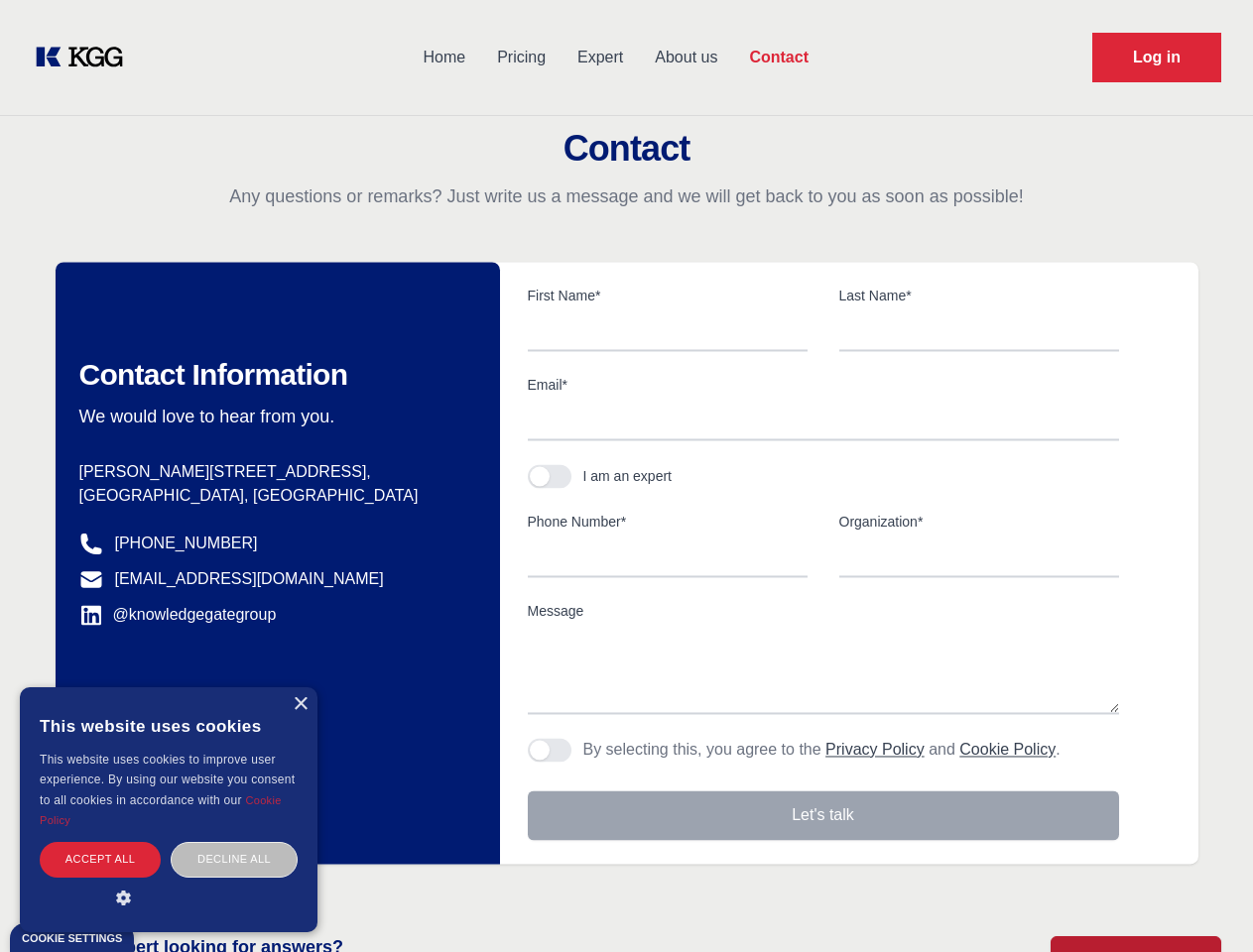  Describe the element at coordinates (274, 416) in the screenshot. I see `p: We would love to hear from you.` at that location.